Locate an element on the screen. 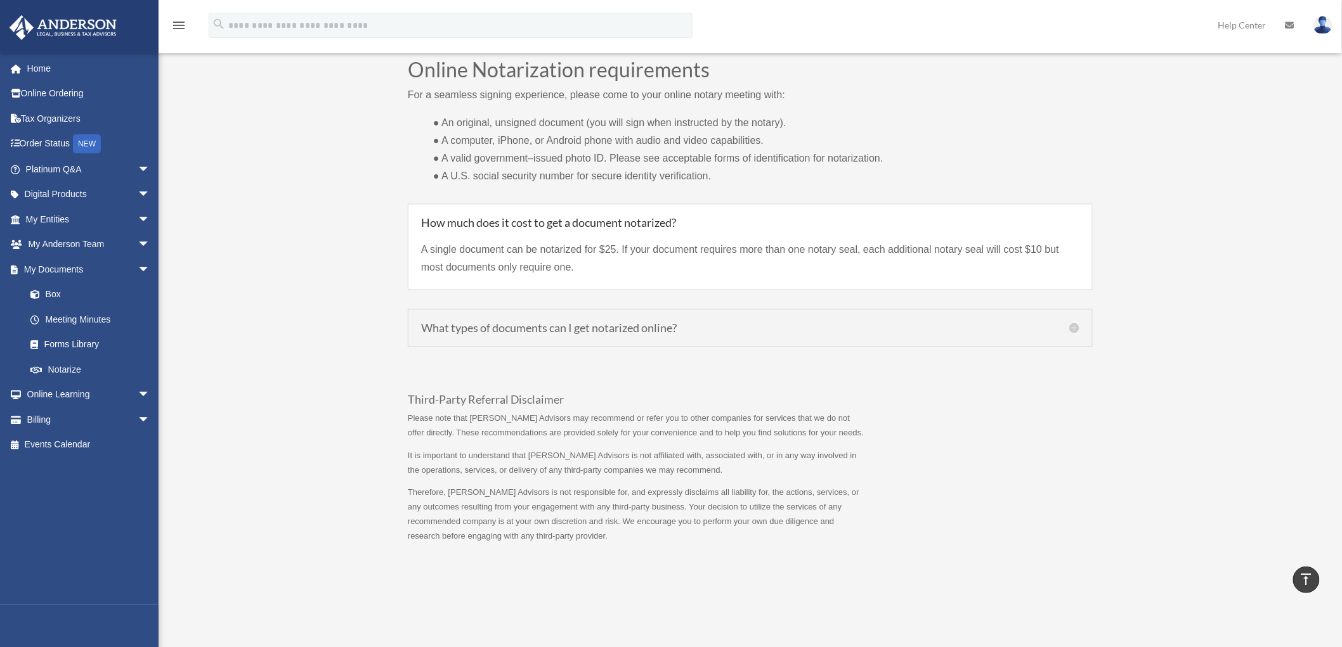 Image resolution: width=1342 pixels, height=647 pixels. h5: What types of documents can I get notarized online? is located at coordinates (750, 329).